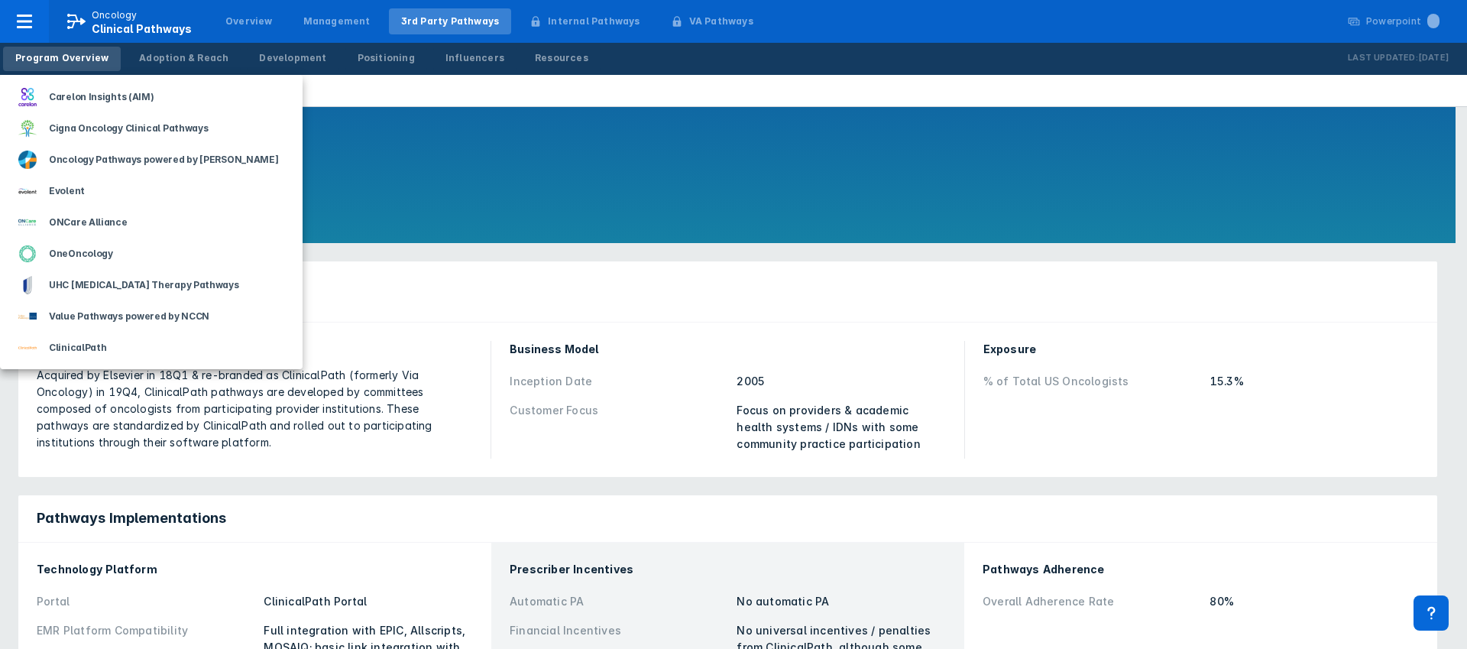  I want to click on div: Value Pathways powered by NCCN, so click(129, 316).